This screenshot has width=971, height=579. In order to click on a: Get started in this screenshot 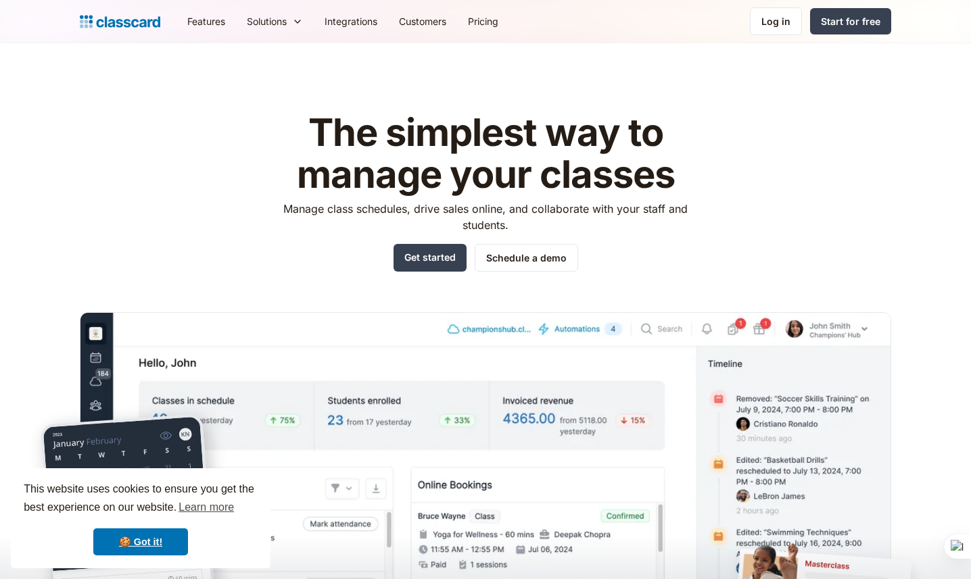, I will do `click(430, 258)`.